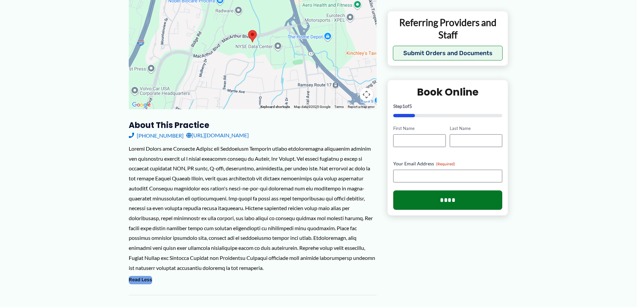 The height and width of the screenshot is (307, 637). I want to click on h3: About this practice, so click(253, 125).